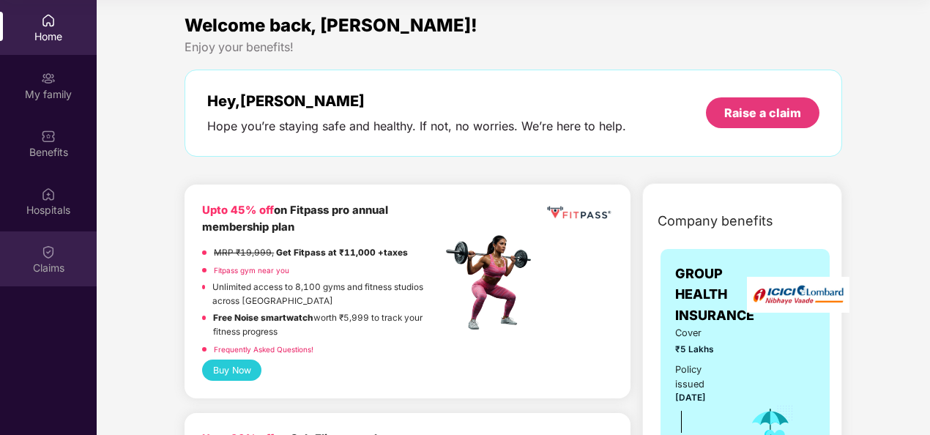 The image size is (930, 435). Describe the element at coordinates (493, 283) in the screenshot. I see `img: fpp.png` at that location.